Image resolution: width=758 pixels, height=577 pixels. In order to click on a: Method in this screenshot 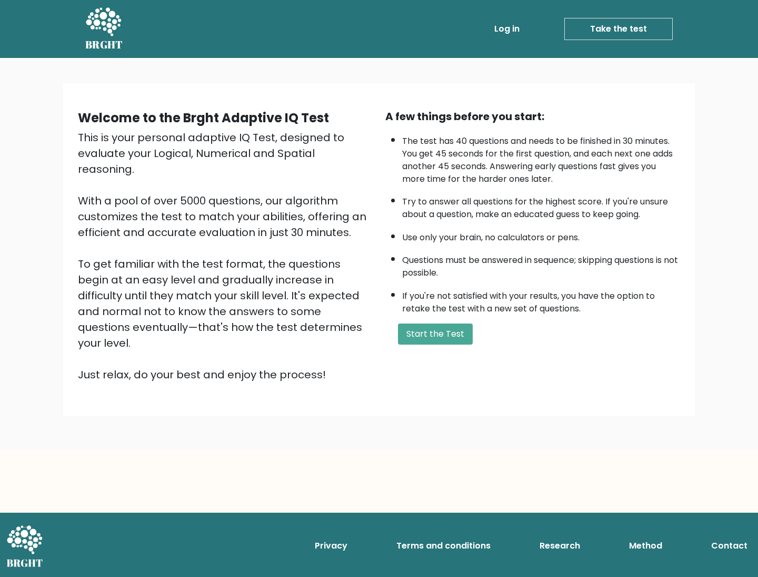, I will do `click(646, 546)`.